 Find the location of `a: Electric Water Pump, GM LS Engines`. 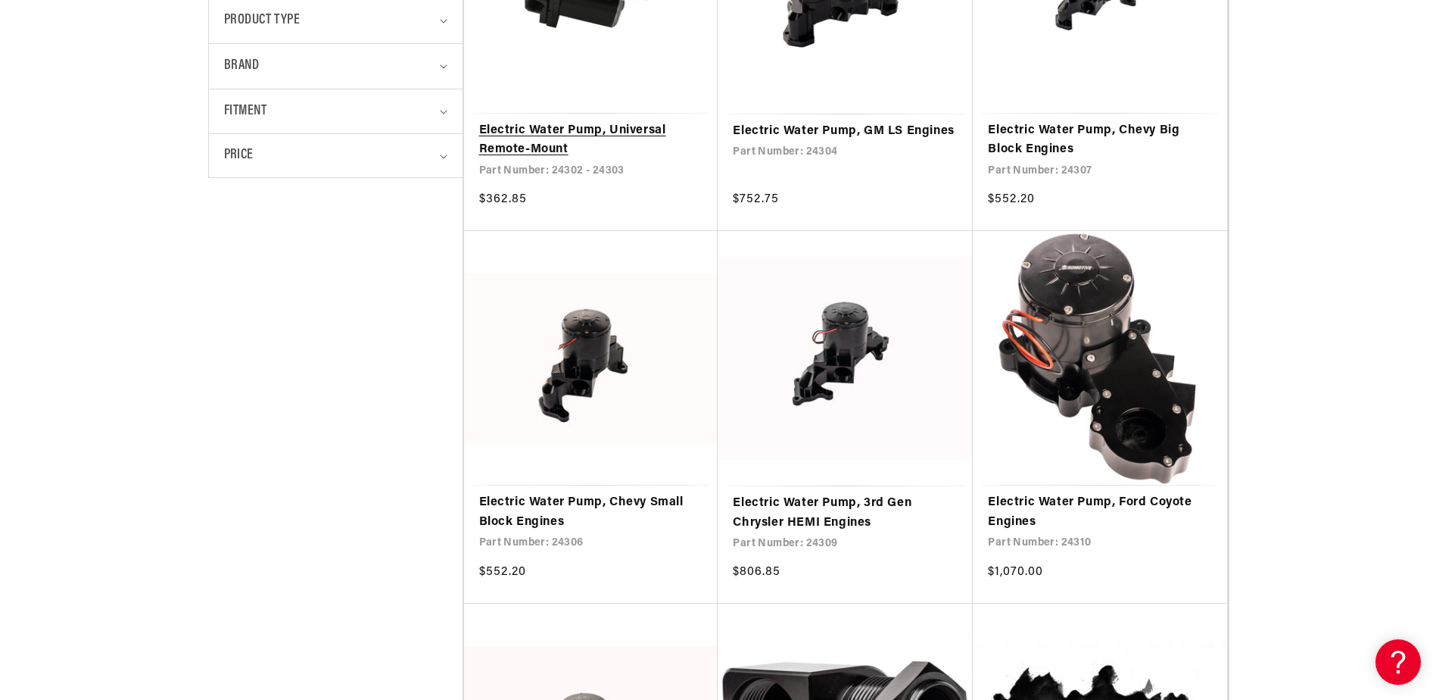

a: Electric Water Pump, GM LS Engines is located at coordinates (845, 132).